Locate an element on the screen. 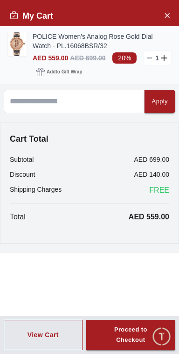 The width and height of the screenshot is (179, 354). a: POLICE Women's Analog Rose Gold Dial Watch - PL.16068BSR/32 is located at coordinates (102, 41).